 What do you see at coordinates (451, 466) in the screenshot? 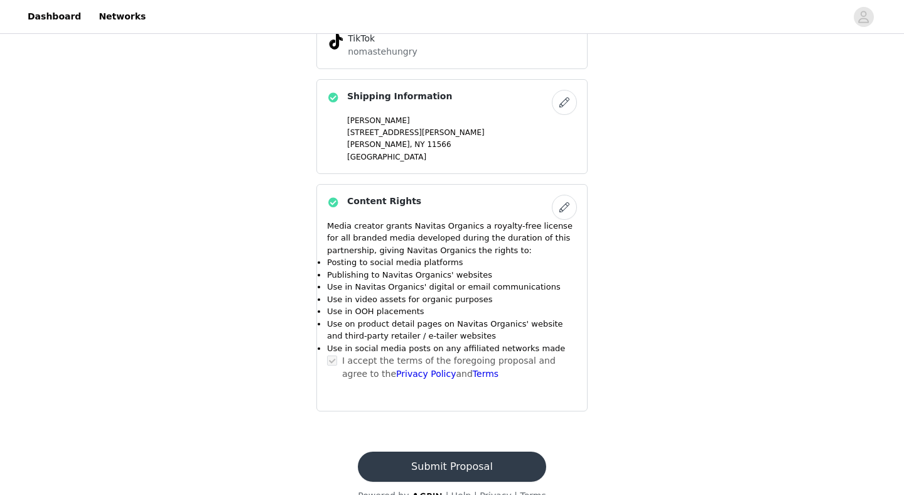
I see `button: Submit Proposal` at bounding box center [451, 466].